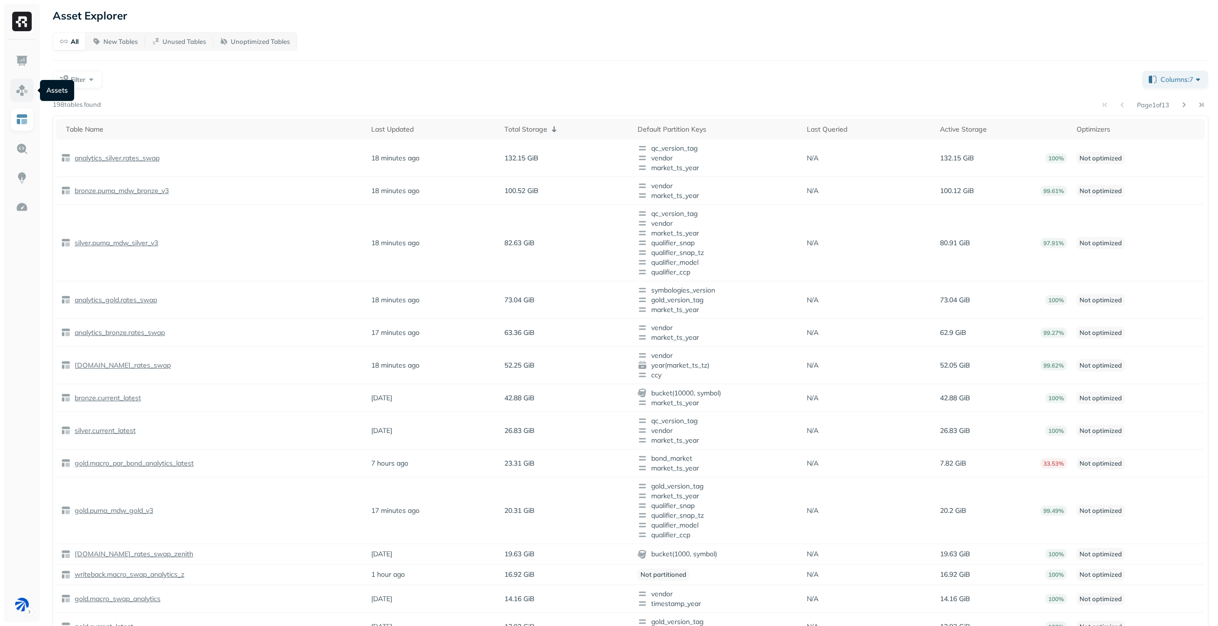 This screenshot has width=1218, height=626. What do you see at coordinates (717, 421) in the screenshot?
I see `span: qc_version_tag` at bounding box center [717, 421].